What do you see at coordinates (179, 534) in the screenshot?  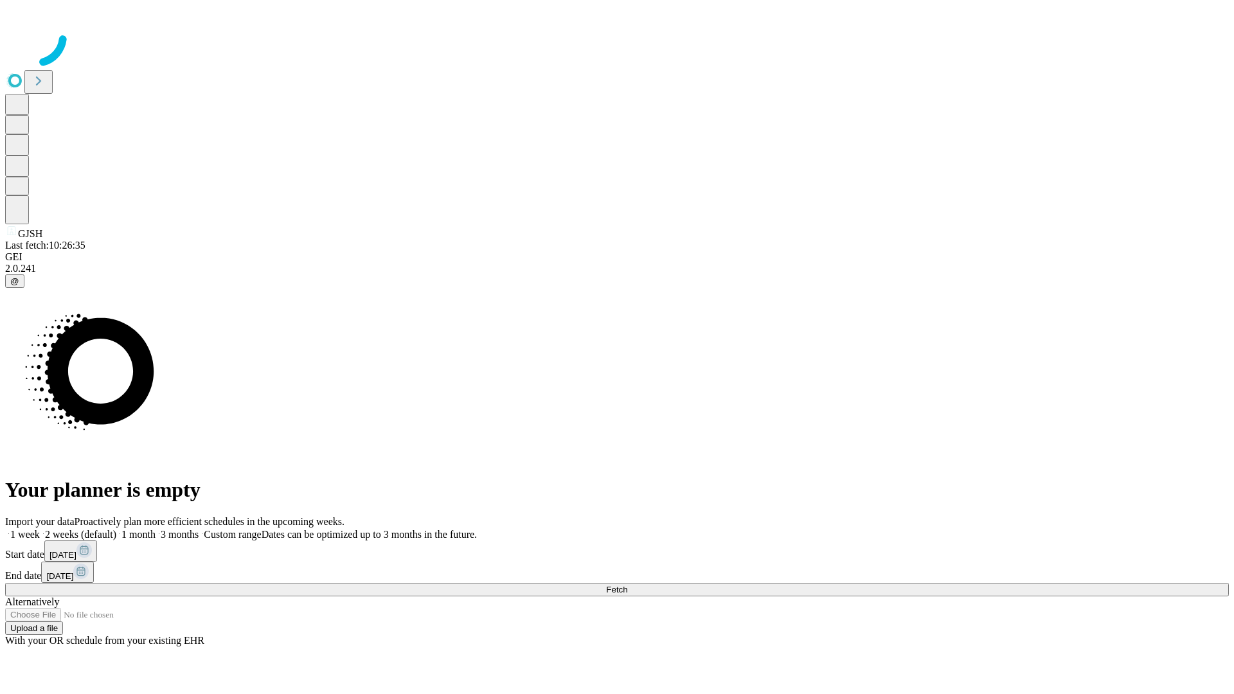 I see `span: 3 months` at bounding box center [179, 534].